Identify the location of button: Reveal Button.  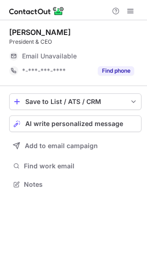
(116, 71).